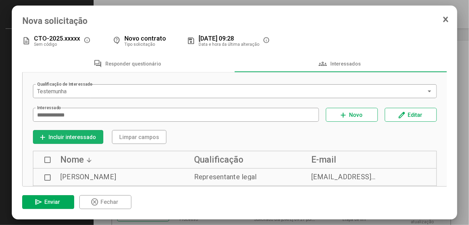 The width and height of the screenshot is (469, 225). I want to click on mat-icon: description, so click(26, 41).